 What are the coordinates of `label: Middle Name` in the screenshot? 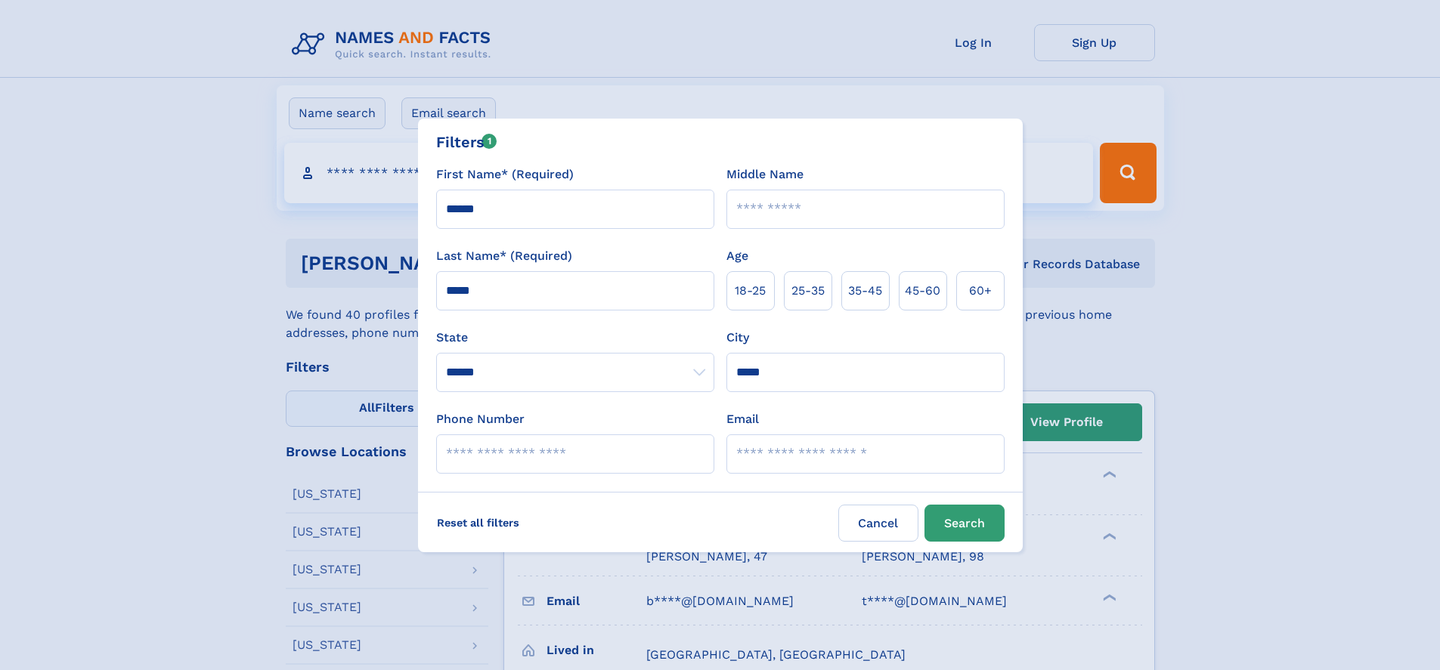 It's located at (765, 175).